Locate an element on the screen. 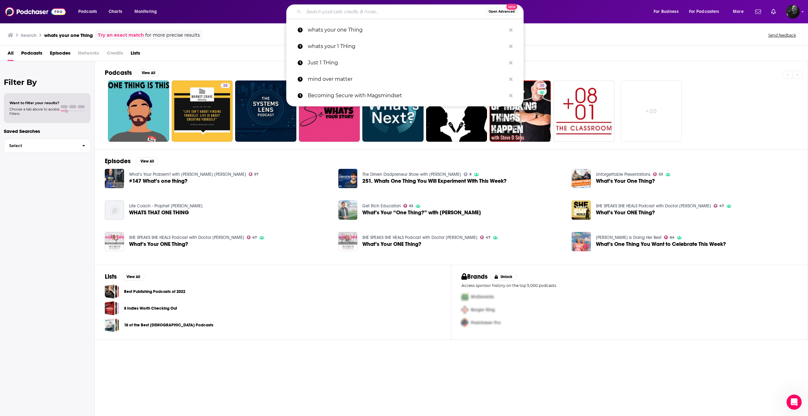  span: 37 is located at coordinates (256, 174).